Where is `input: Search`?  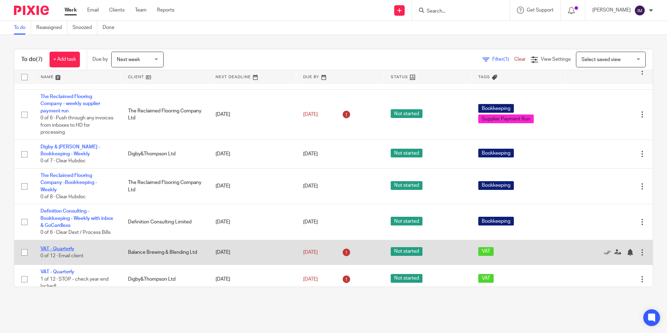 input: Search is located at coordinates (457, 12).